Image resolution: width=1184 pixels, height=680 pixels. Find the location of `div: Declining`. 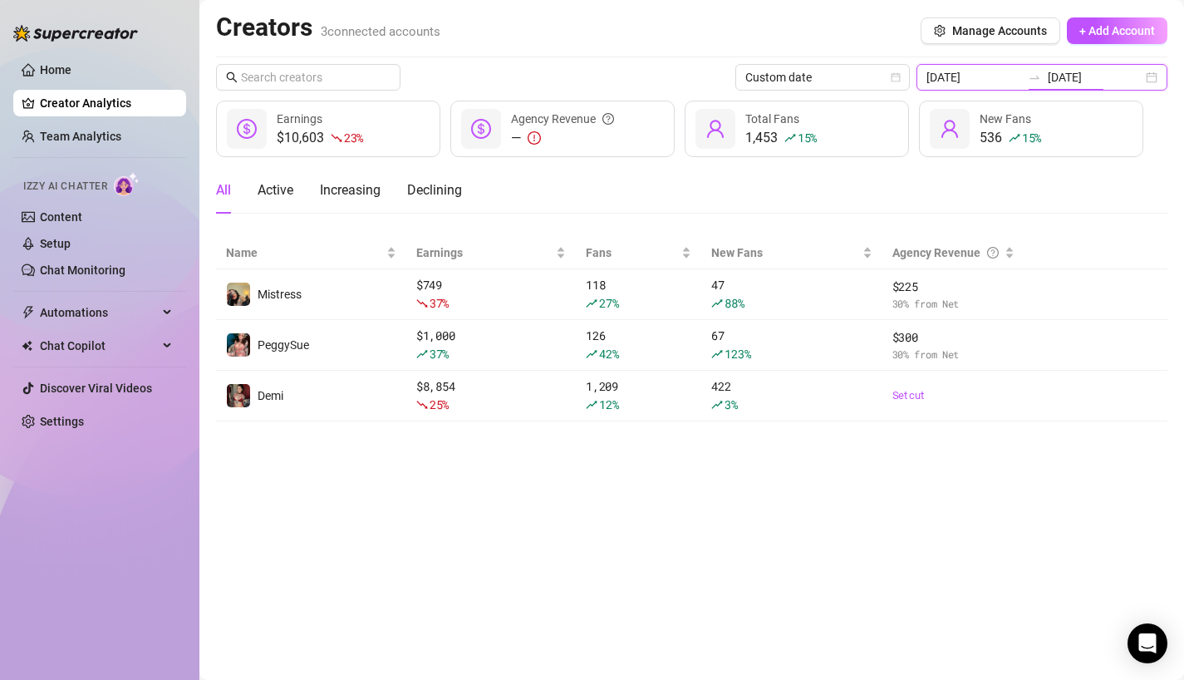

div: Declining is located at coordinates (435, 190).